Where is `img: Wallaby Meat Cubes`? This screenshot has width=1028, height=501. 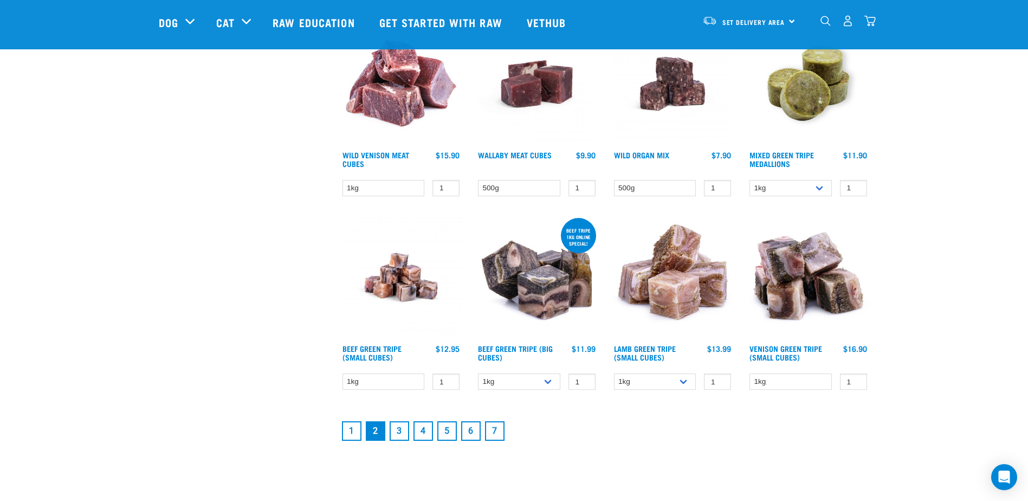
img: Wallaby Meat Cubes is located at coordinates (537, 83).